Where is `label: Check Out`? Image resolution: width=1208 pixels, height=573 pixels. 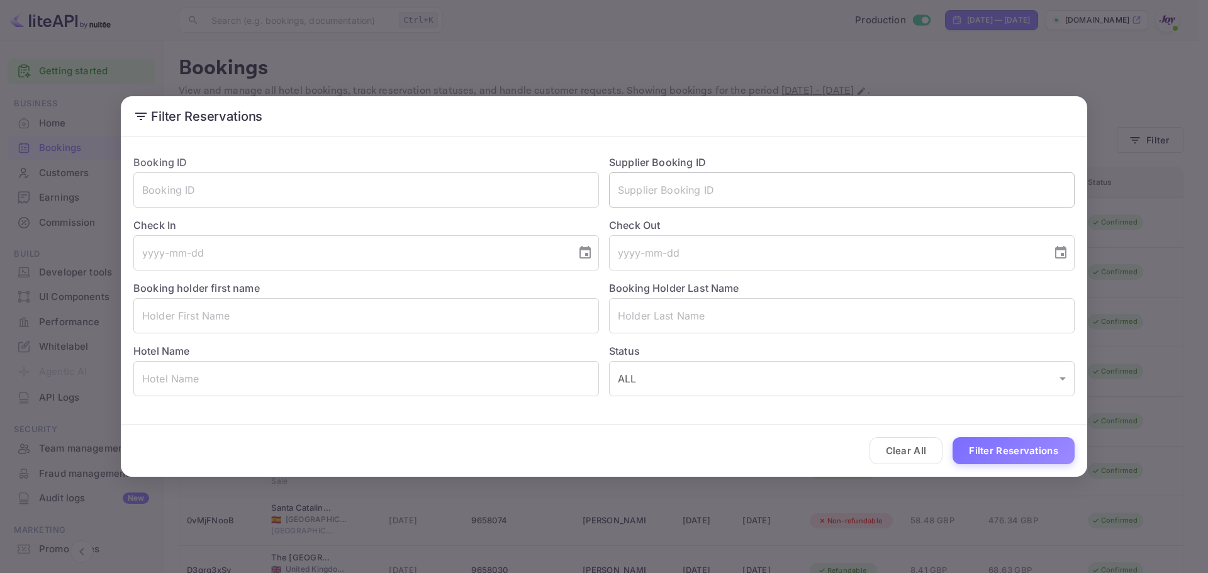 label: Check Out is located at coordinates (842, 225).